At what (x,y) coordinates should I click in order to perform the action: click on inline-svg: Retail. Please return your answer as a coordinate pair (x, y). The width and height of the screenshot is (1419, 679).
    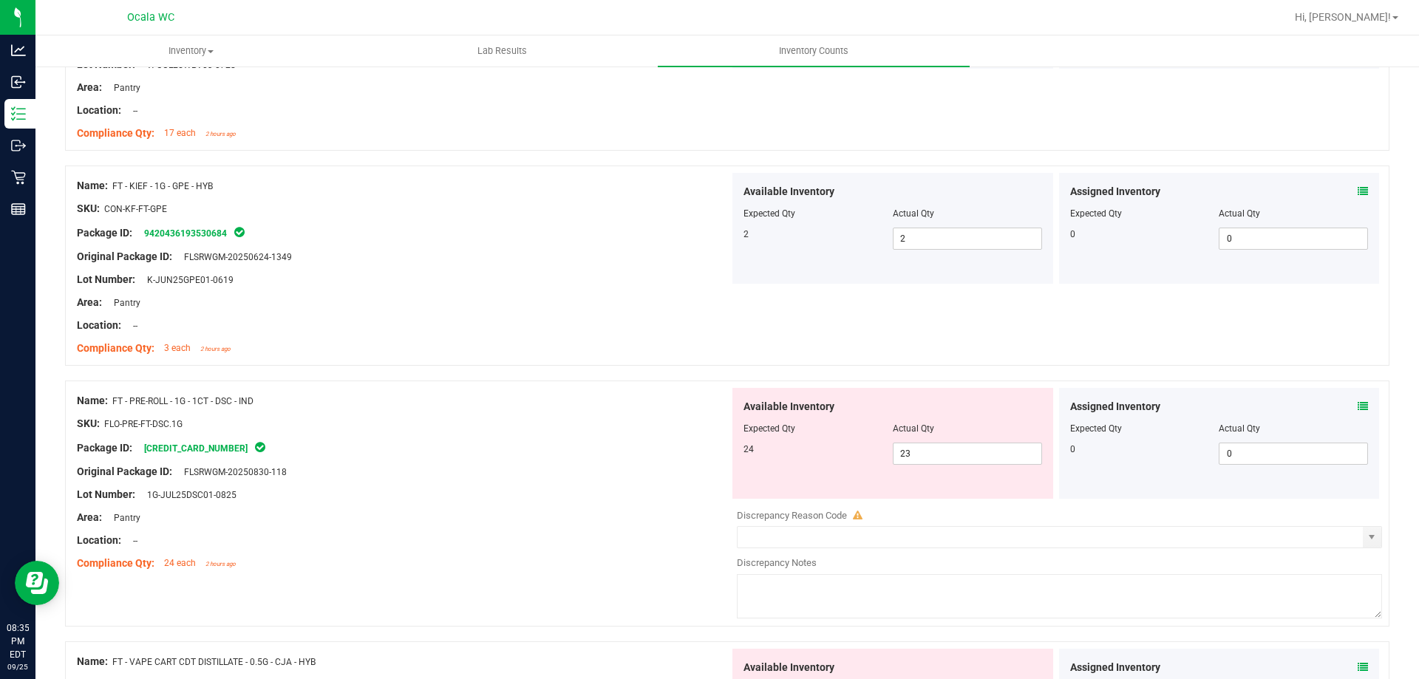
    Looking at the image, I should click on (18, 177).